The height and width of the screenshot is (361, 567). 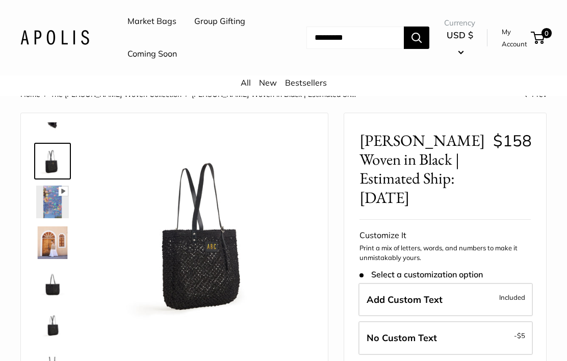 I want to click on a: Group Gifting, so click(x=220, y=21).